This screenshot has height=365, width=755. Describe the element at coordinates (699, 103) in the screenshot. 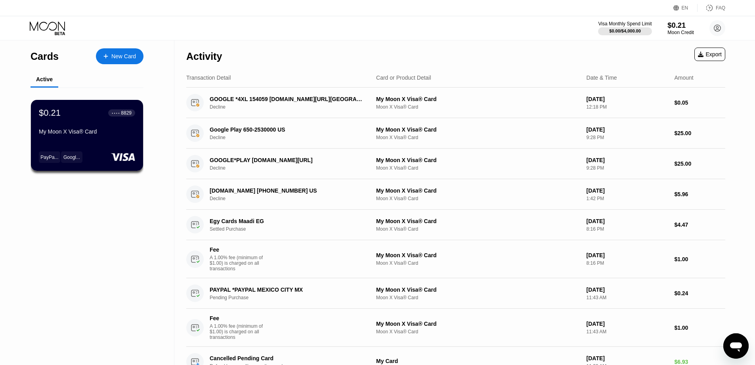

I see `div: $0.05` at that location.